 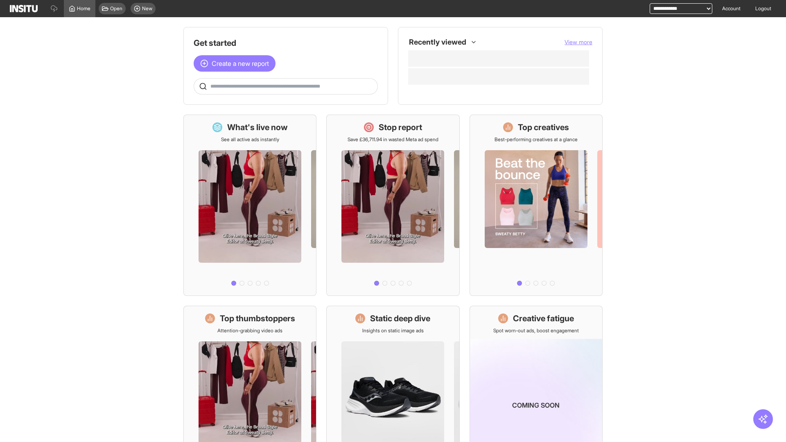 I want to click on h1: Top thumbstoppers, so click(x=257, y=318).